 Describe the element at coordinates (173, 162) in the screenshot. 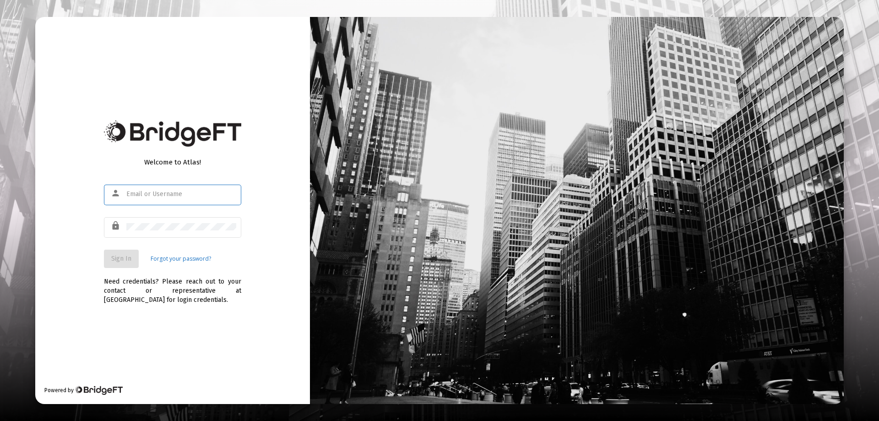

I see `div: Welcome to Atlas!` at that location.